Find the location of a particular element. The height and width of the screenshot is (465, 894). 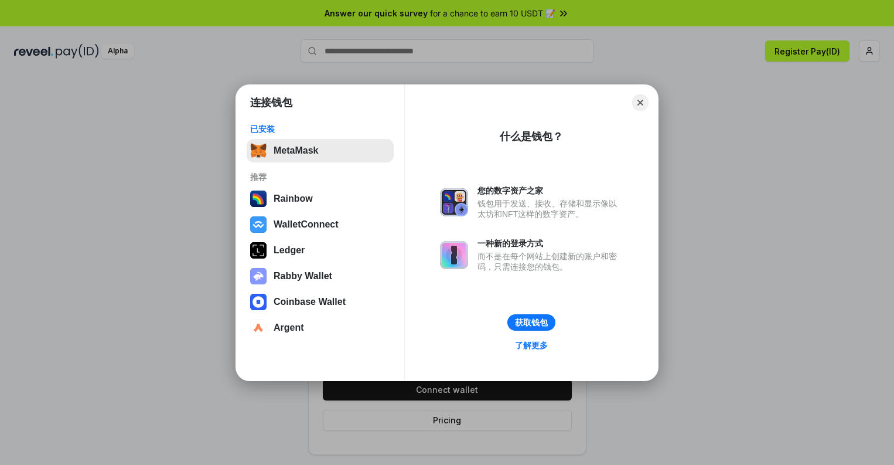

div: 一种新的登录方式 is located at coordinates (550, 243).